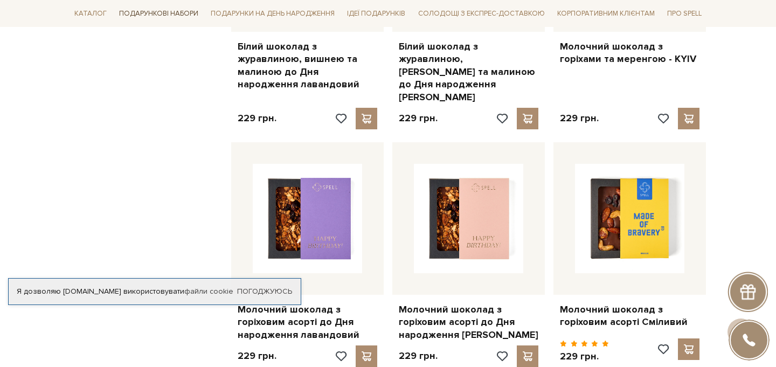 This screenshot has height=367, width=776. Describe the element at coordinates (273, 13) in the screenshot. I see `span: Подарунки на День народження` at that location.